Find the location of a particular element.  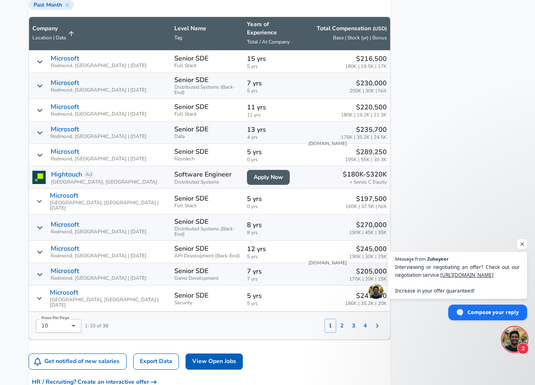

p: $241,200 is located at coordinates (365, 296).